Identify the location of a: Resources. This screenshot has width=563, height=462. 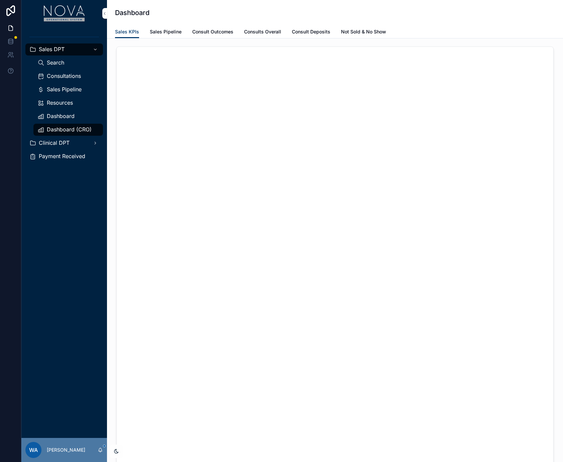
(68, 103).